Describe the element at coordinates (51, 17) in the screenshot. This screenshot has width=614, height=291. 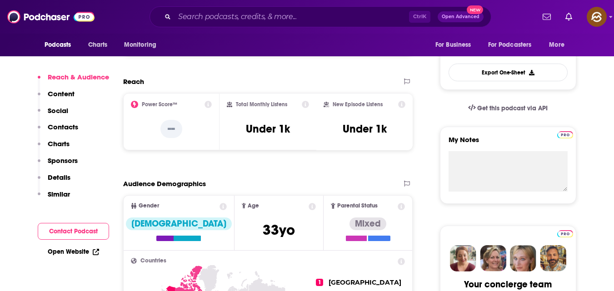
I see `a: Podchaser - Follow, Share and Rate Podcasts` at that location.